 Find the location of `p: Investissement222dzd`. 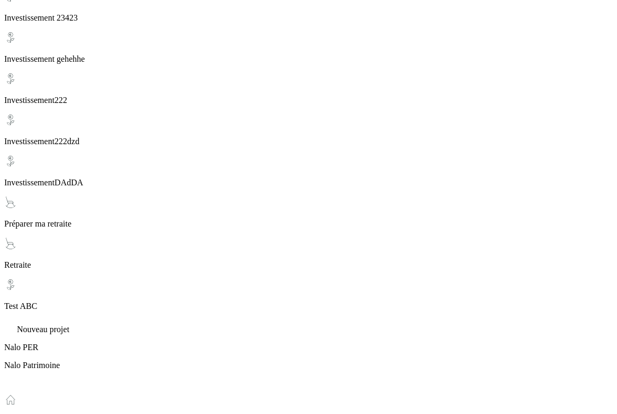

p: Investissement222dzd is located at coordinates (308, 142).